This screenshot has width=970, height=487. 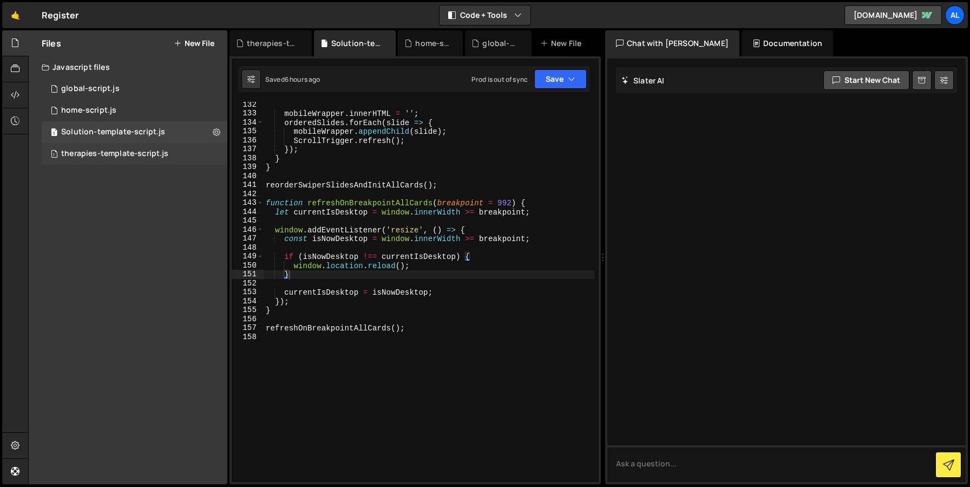 What do you see at coordinates (247, 158) in the screenshot?
I see `div: 138` at bounding box center [247, 158].